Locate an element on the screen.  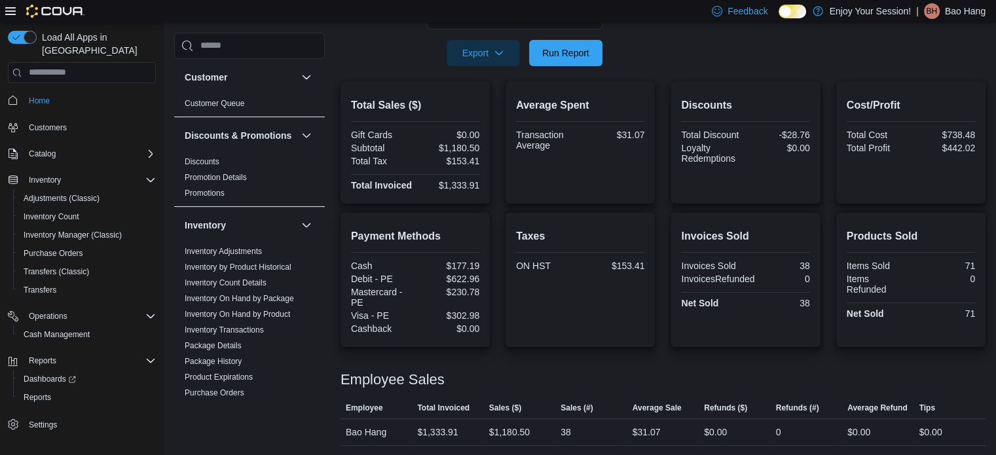
span: Home is located at coordinates (90, 100).